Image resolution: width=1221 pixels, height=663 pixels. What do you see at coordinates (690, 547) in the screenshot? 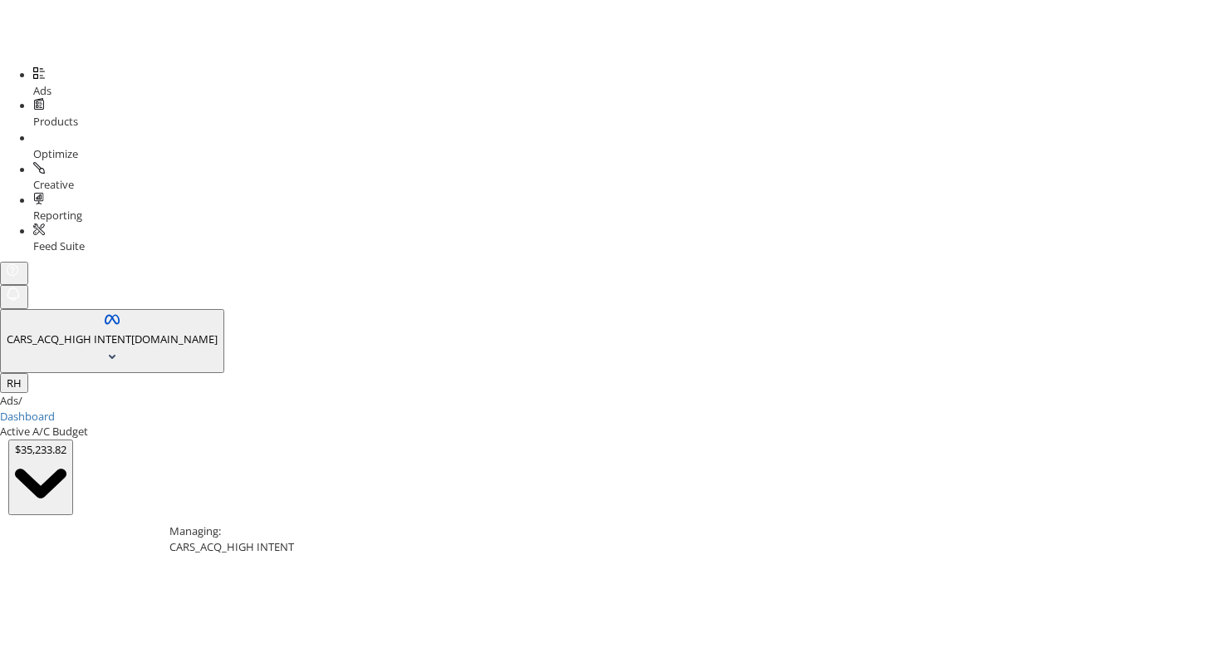
I see `div: CARS_ACQ_HIGH INTENT` at bounding box center [690, 547].